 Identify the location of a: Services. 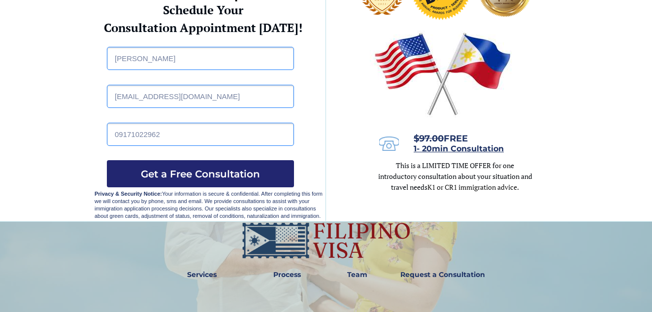
(201, 275).